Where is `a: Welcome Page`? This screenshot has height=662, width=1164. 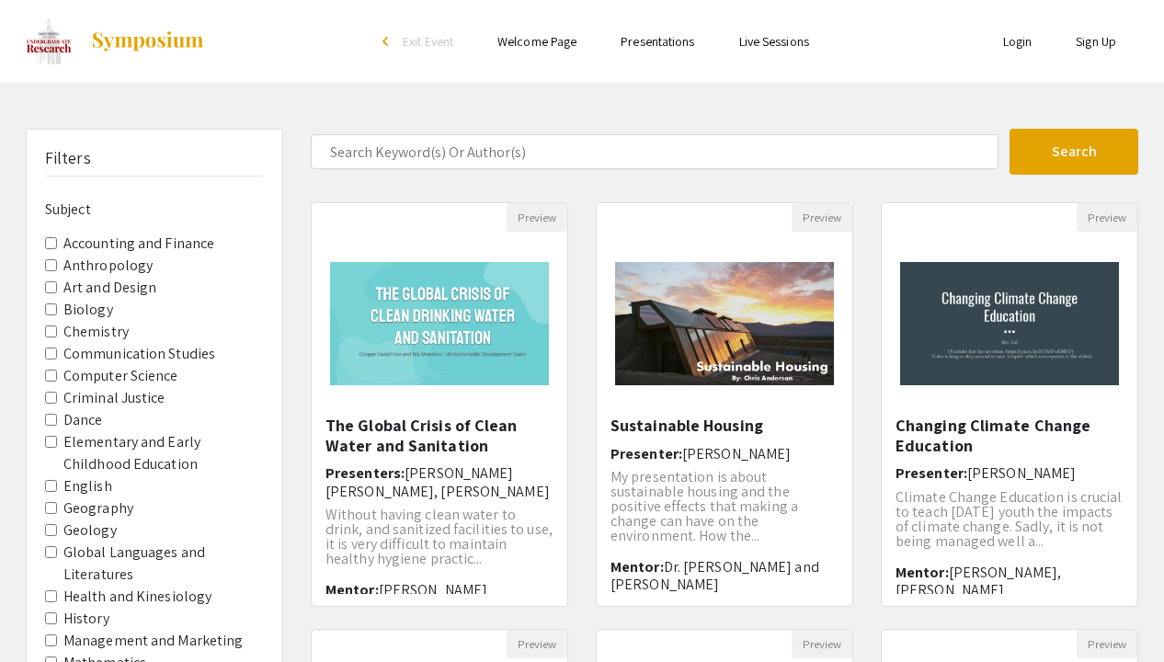
a: Welcome Page is located at coordinates (537, 41).